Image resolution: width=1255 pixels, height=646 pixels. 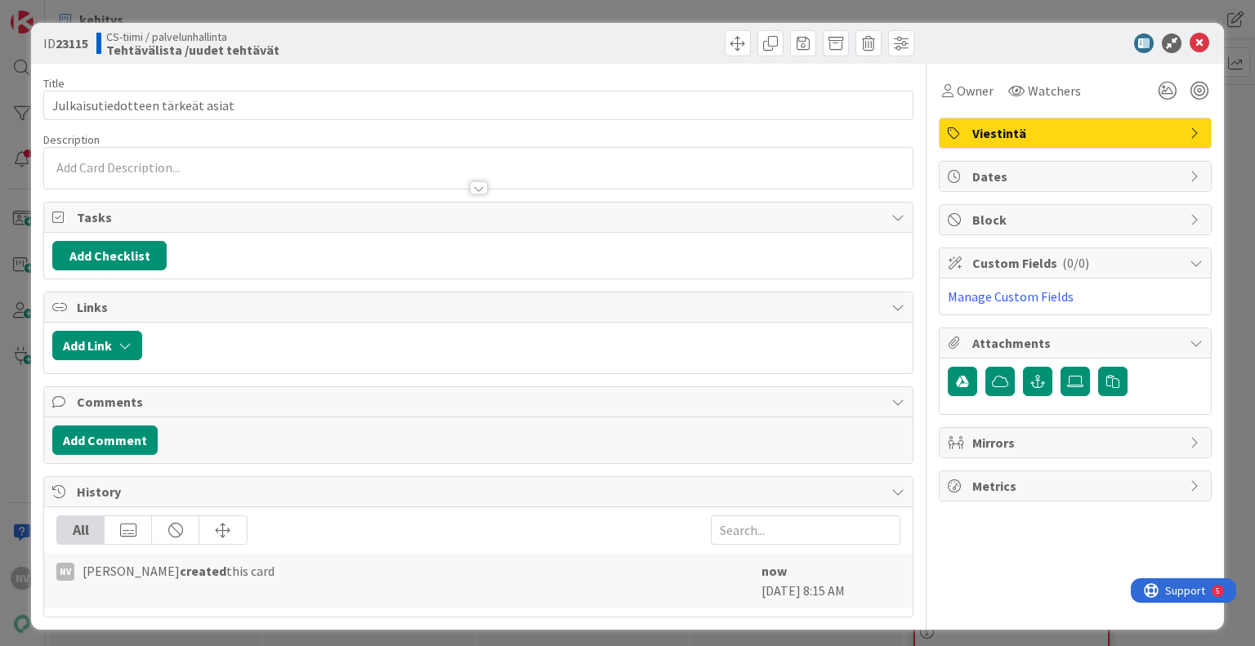 What do you see at coordinates (87, 13) in the screenshot?
I see `div: 5` at bounding box center [87, 13].